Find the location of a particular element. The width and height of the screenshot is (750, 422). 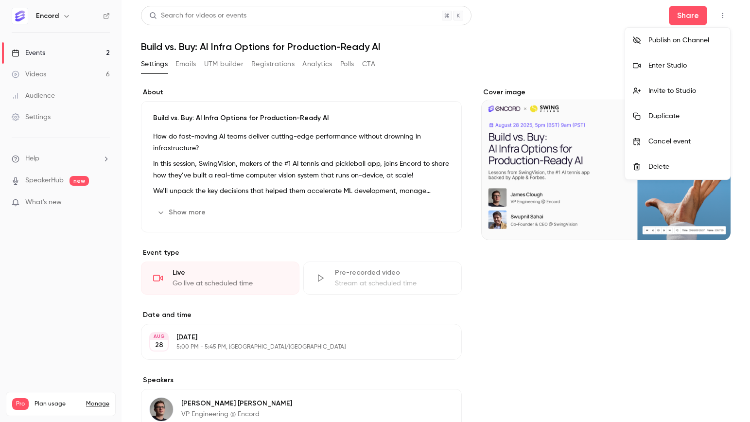

div: Invite to Studio is located at coordinates (685, 91).